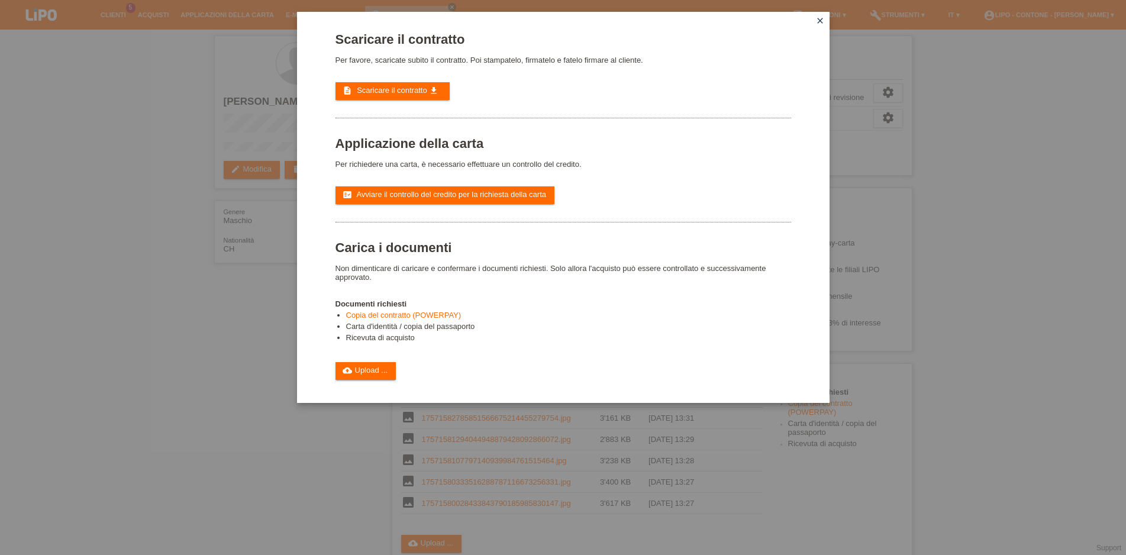 Image resolution: width=1126 pixels, height=555 pixels. What do you see at coordinates (366, 371) in the screenshot?
I see `a: cloud_uploadUpload ...` at bounding box center [366, 371].